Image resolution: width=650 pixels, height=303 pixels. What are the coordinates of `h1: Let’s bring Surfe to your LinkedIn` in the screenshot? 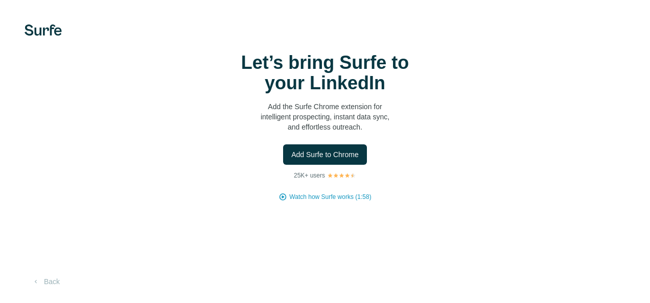 It's located at (325, 73).